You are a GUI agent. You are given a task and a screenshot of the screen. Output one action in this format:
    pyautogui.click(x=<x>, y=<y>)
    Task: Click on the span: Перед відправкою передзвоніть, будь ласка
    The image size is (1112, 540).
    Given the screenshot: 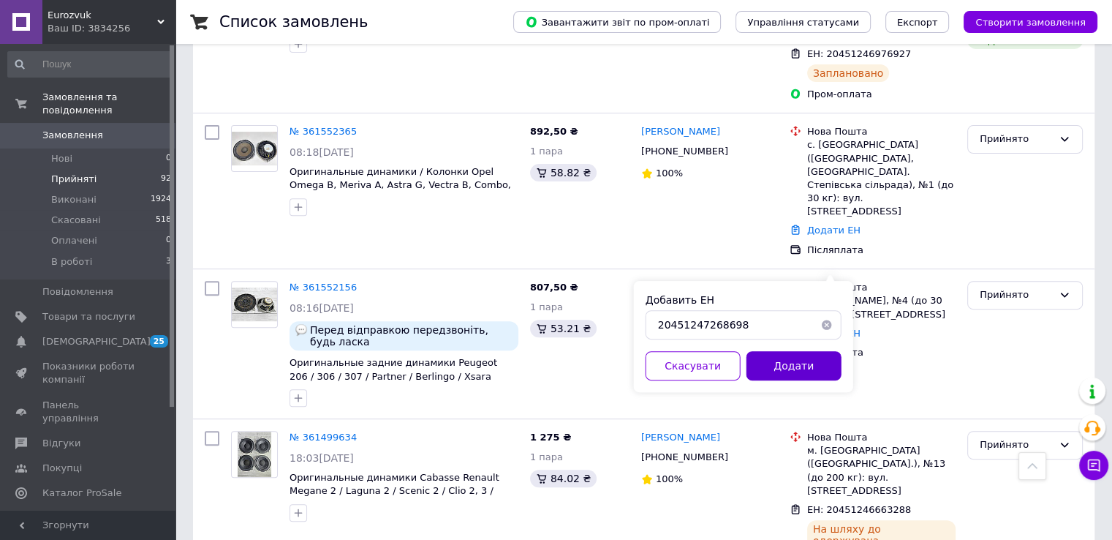 What is the action you would take?
    pyautogui.click(x=411, y=336)
    